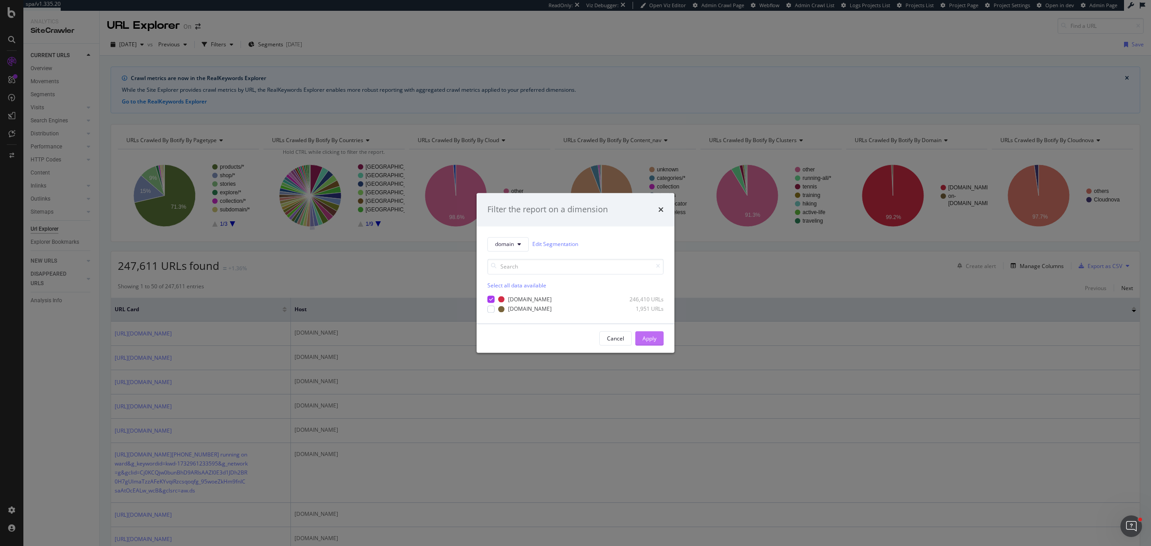  Describe the element at coordinates (642, 308) in the screenshot. I see `div: 1,951 URLs` at that location.